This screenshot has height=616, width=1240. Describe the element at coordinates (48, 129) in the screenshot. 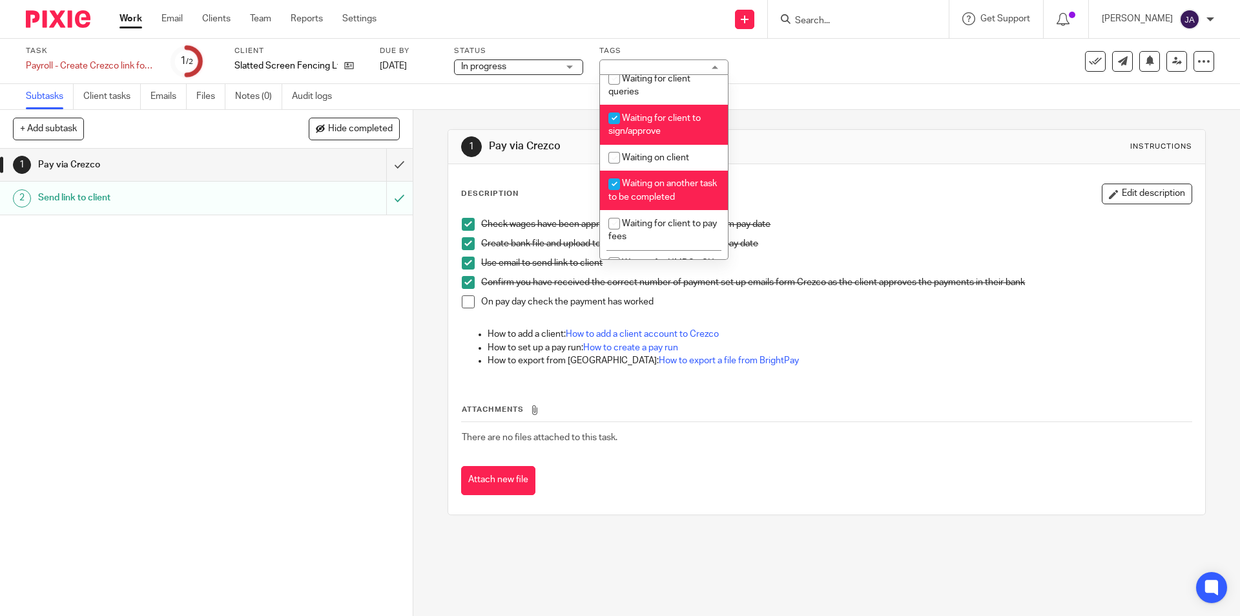

I see `button: + Add subtask` at that location.